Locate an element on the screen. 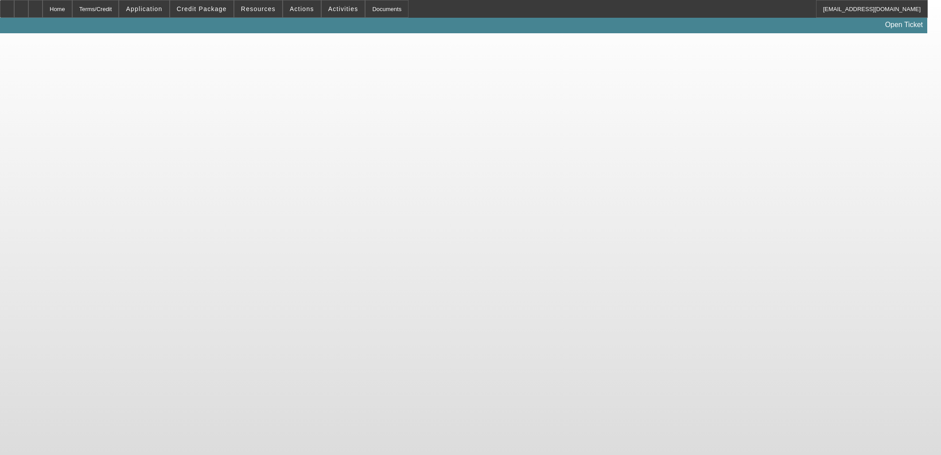  button: Application is located at coordinates (144, 9).